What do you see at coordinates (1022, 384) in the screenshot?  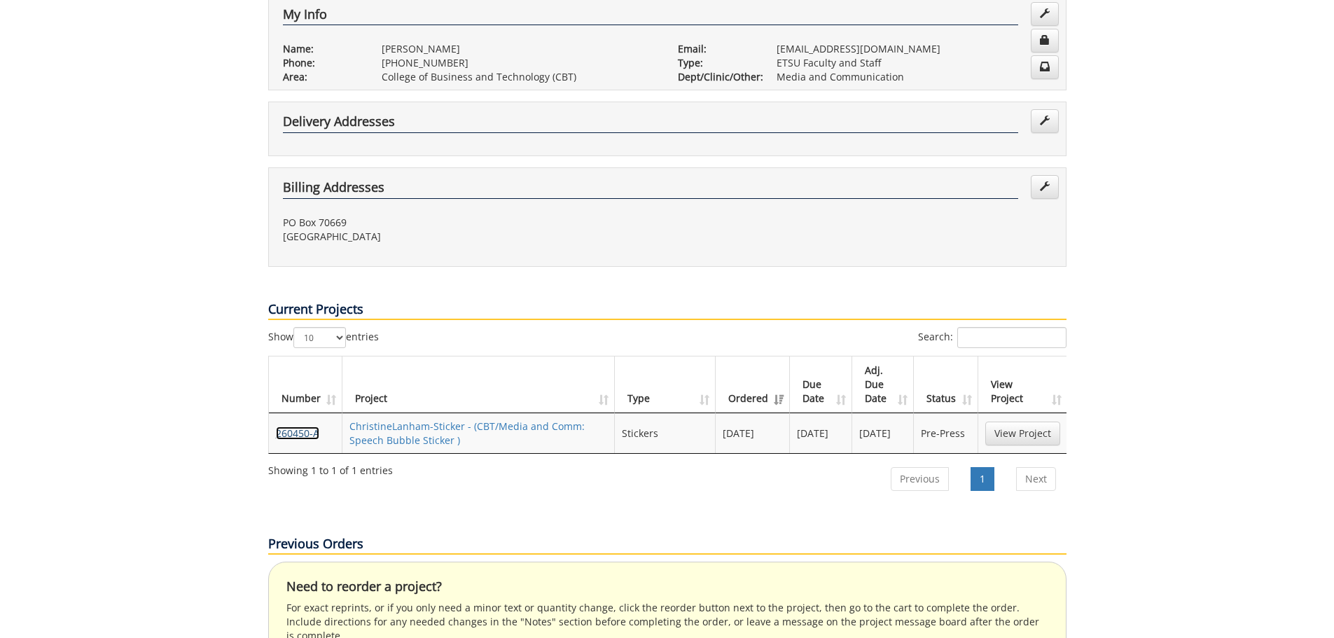 I see `th: View Project: activate to sort column ascending` at bounding box center [1022, 384].